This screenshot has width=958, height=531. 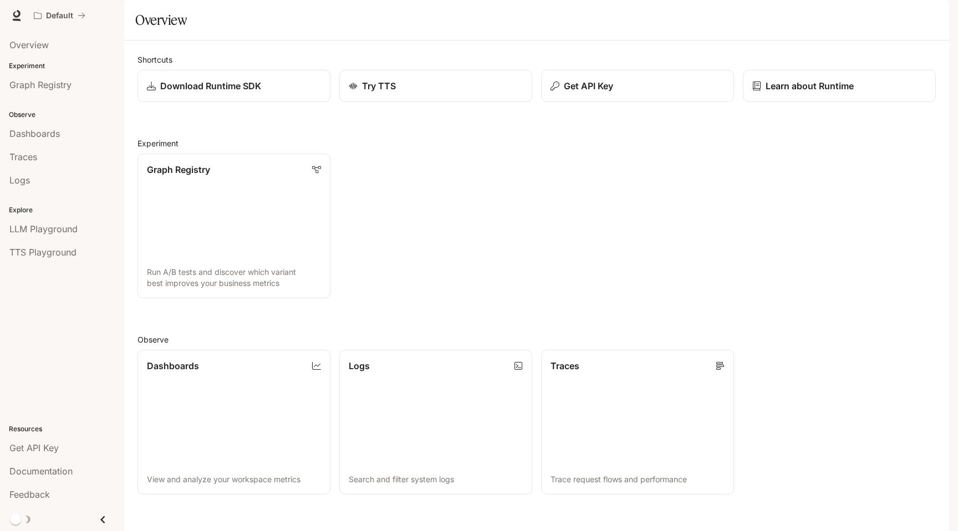 What do you see at coordinates (211, 86) in the screenshot?
I see `p: Download Runtime SDK` at bounding box center [211, 86].